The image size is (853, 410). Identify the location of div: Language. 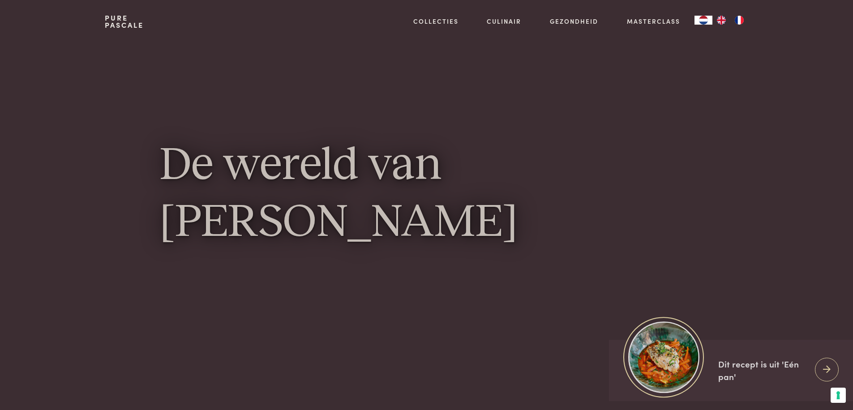
(703, 20).